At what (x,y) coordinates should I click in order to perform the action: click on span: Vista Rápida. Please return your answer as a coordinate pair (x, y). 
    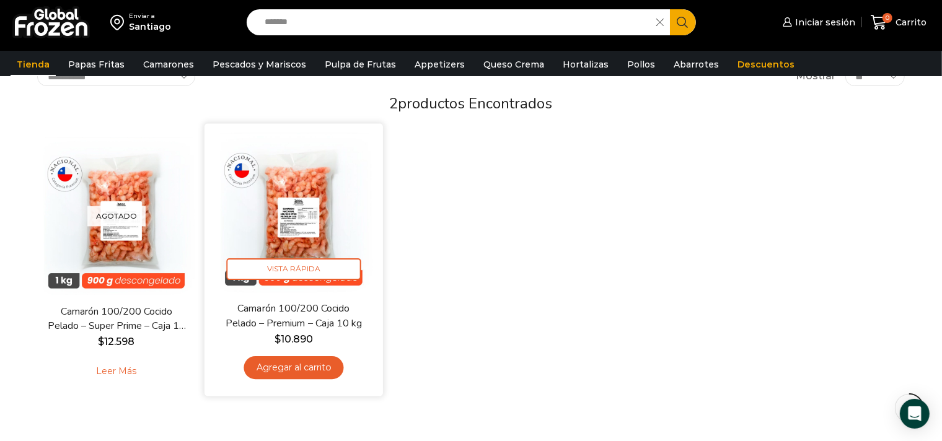
    Looking at the image, I should click on (294, 269).